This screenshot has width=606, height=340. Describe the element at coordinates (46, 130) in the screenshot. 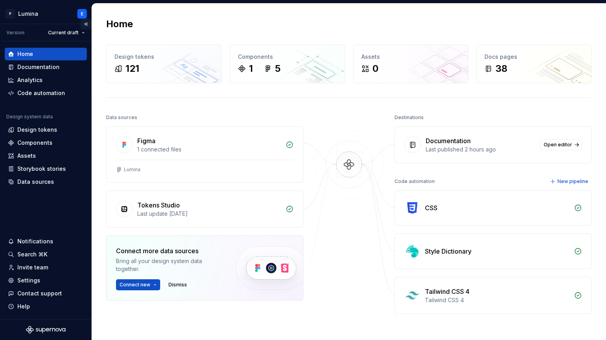

I see `a: Design tokens` at that location.